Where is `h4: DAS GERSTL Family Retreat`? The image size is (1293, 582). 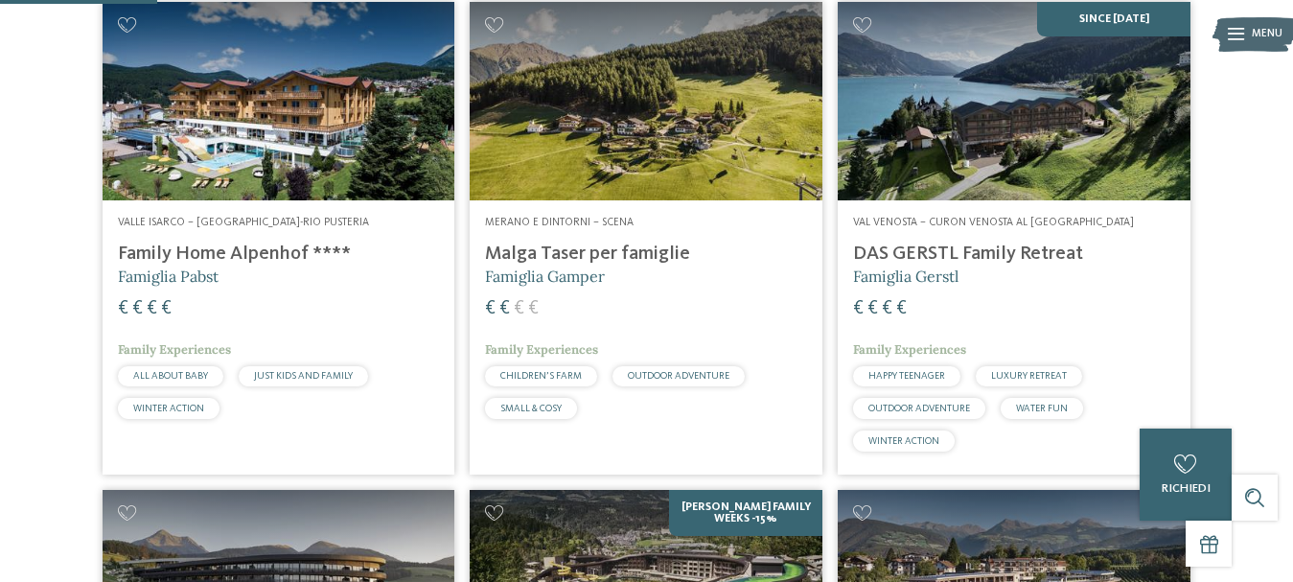
h4: DAS GERSTL Family Retreat is located at coordinates (1014, 254).